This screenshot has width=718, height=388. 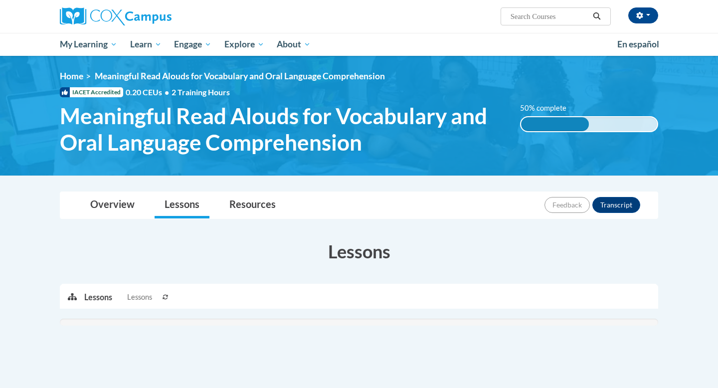 I want to click on span: Learn, so click(x=146, y=44).